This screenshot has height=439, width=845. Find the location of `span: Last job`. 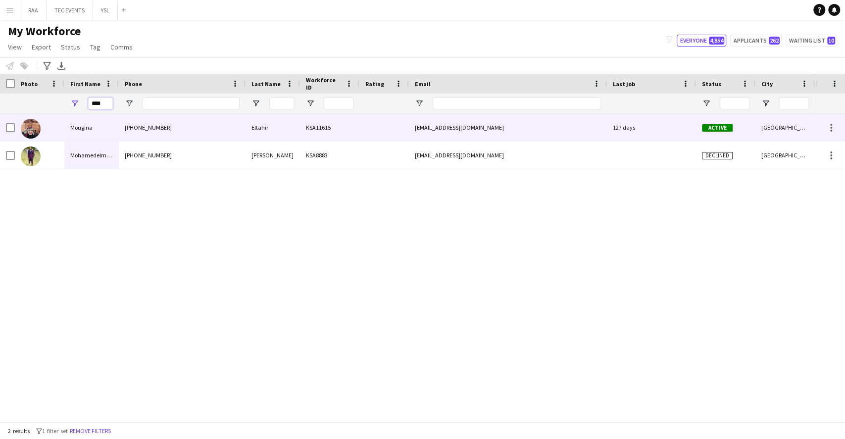

span: Last job is located at coordinates (623, 84).